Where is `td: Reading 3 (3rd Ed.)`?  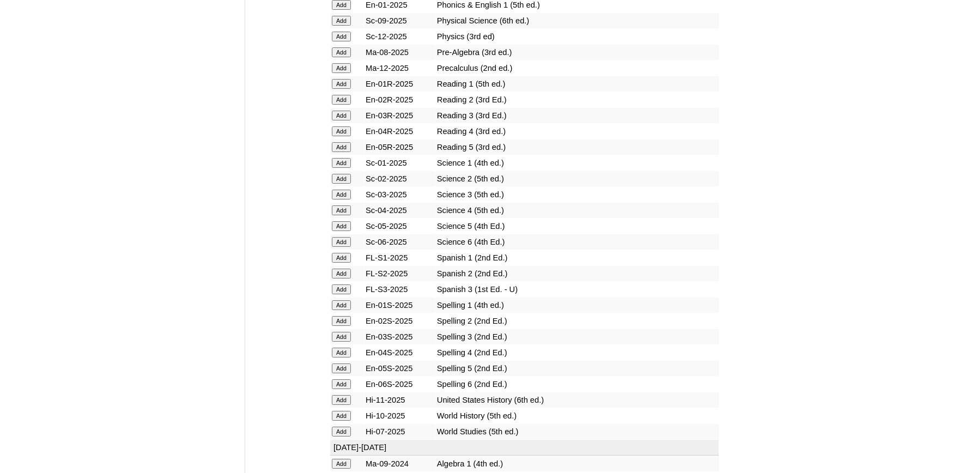 td: Reading 3 (3rd Ed.) is located at coordinates (577, 115).